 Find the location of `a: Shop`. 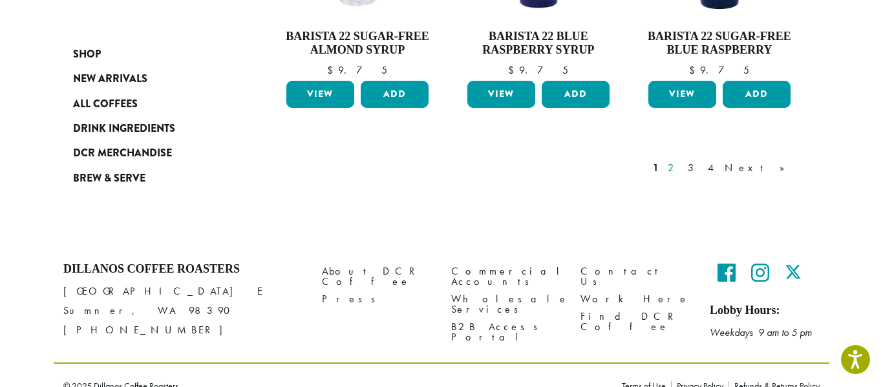

a: Shop is located at coordinates (151, 54).